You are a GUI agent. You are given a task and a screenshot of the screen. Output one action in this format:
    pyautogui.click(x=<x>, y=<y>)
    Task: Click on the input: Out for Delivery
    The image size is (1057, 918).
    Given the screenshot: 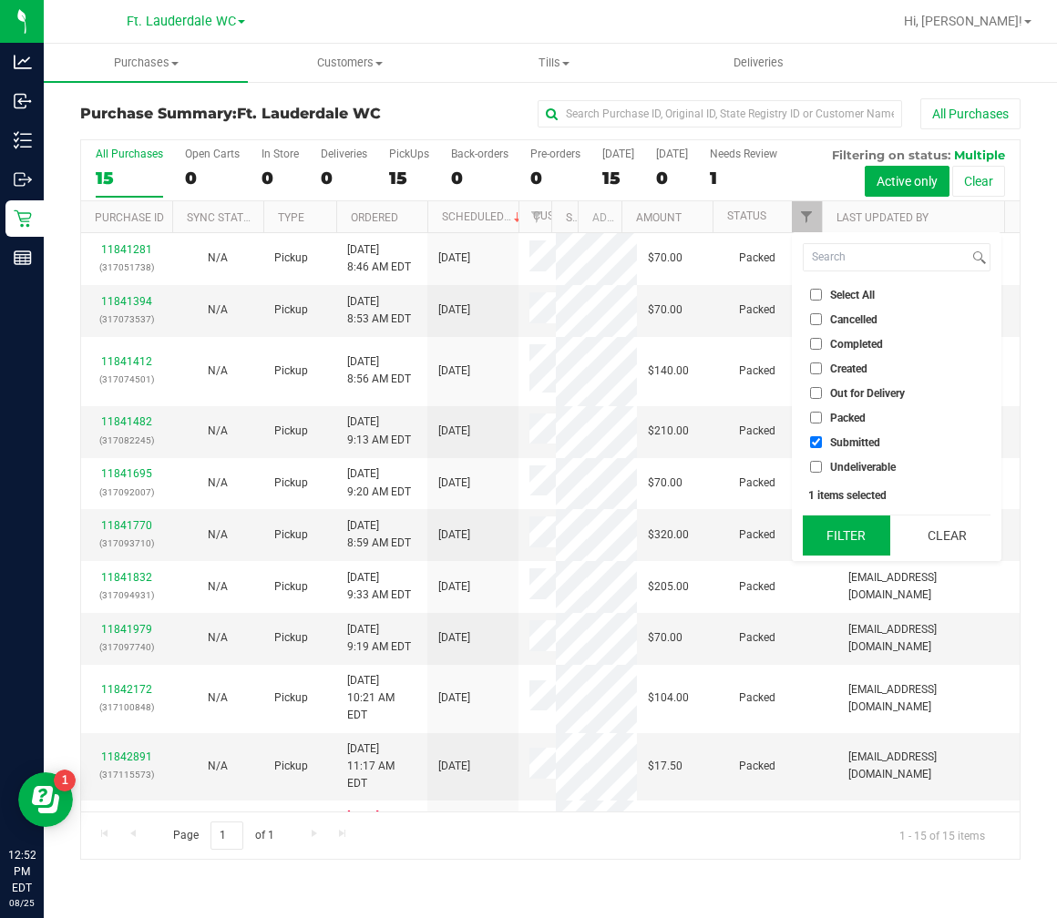 What is the action you would take?
    pyautogui.click(x=815, y=393)
    